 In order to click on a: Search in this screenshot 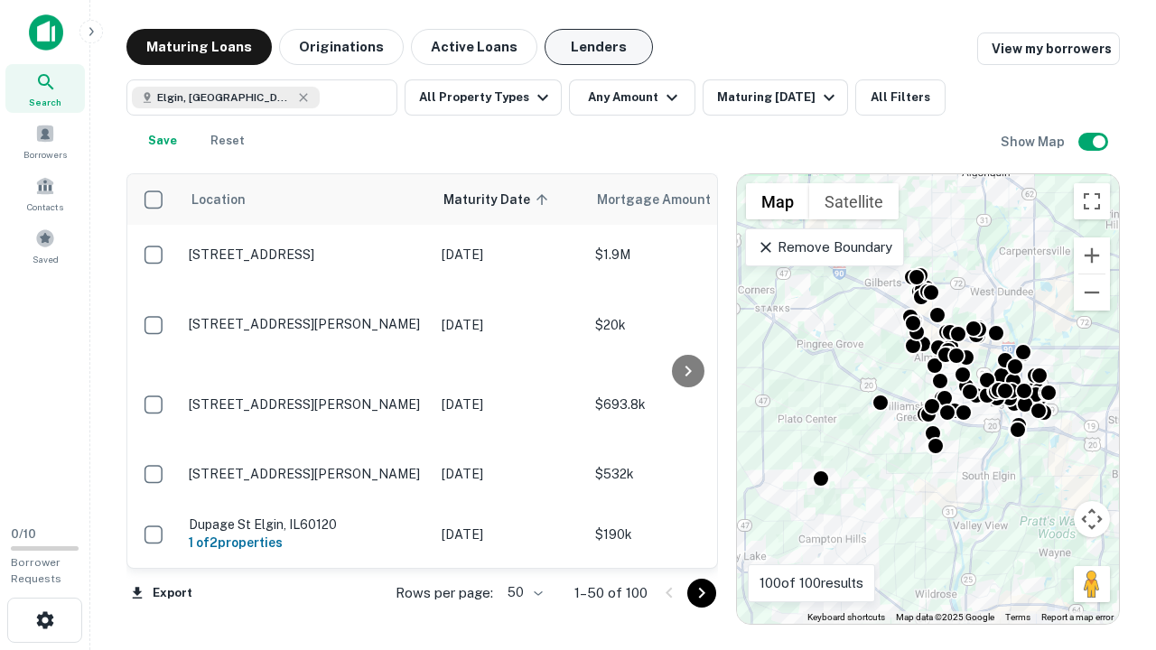, I will do `click(45, 88)`.